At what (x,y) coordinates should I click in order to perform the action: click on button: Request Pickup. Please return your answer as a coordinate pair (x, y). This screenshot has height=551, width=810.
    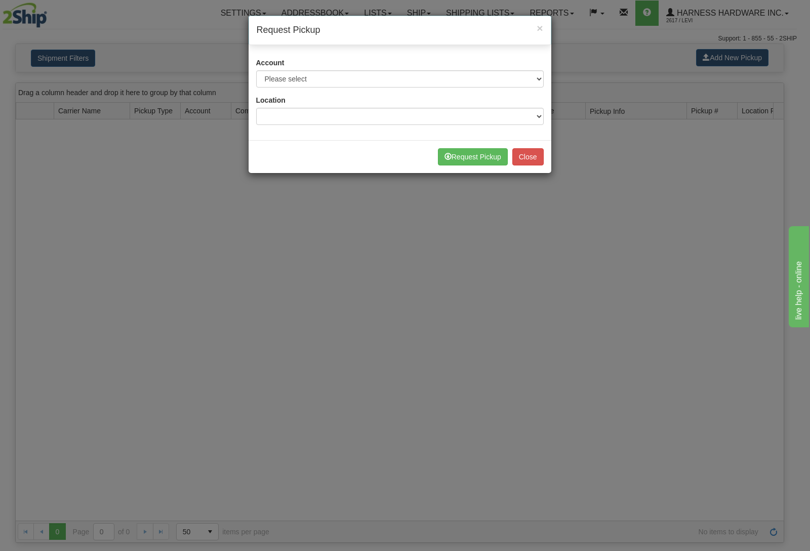
    Looking at the image, I should click on (473, 157).